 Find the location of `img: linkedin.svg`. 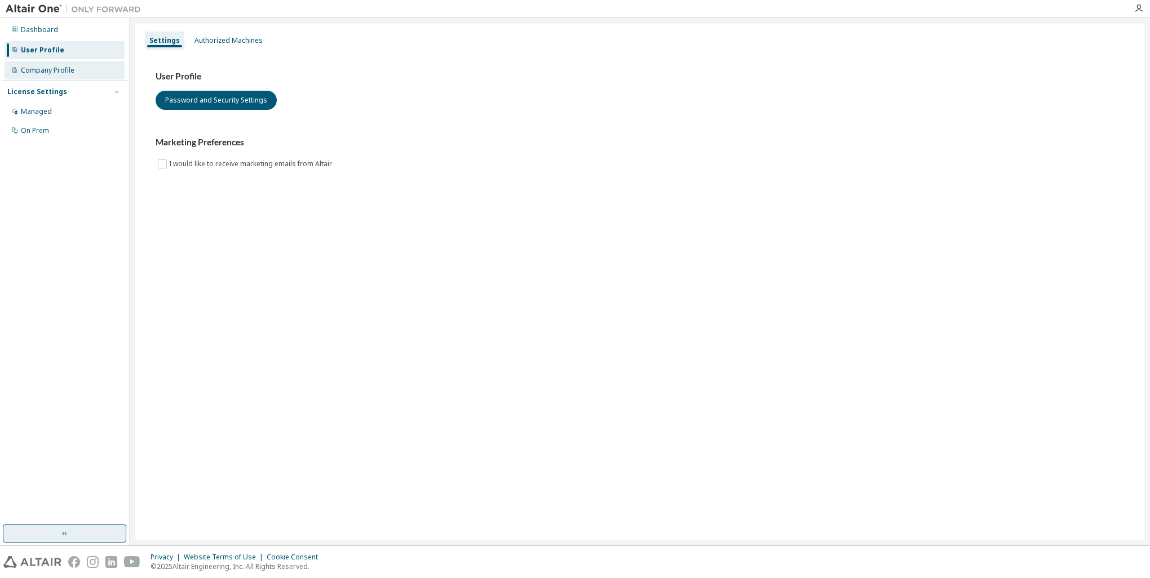

img: linkedin.svg is located at coordinates (111, 562).